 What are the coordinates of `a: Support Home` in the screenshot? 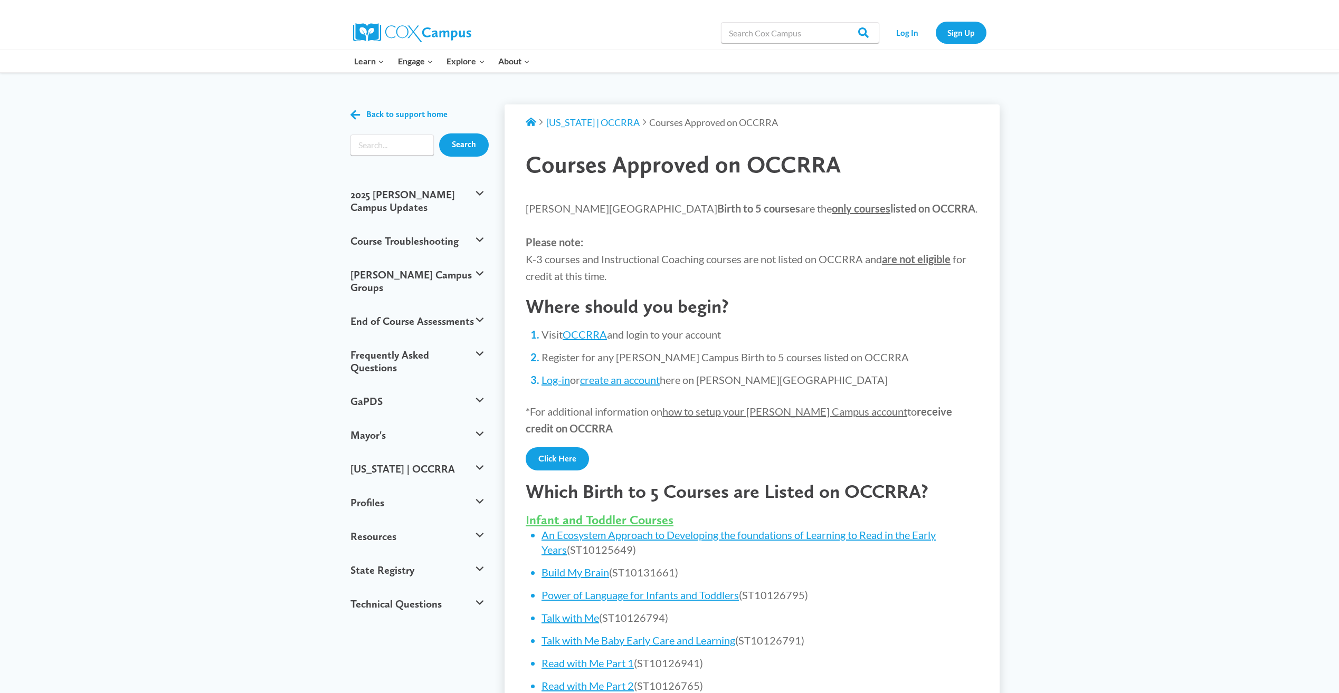 It's located at (531, 122).